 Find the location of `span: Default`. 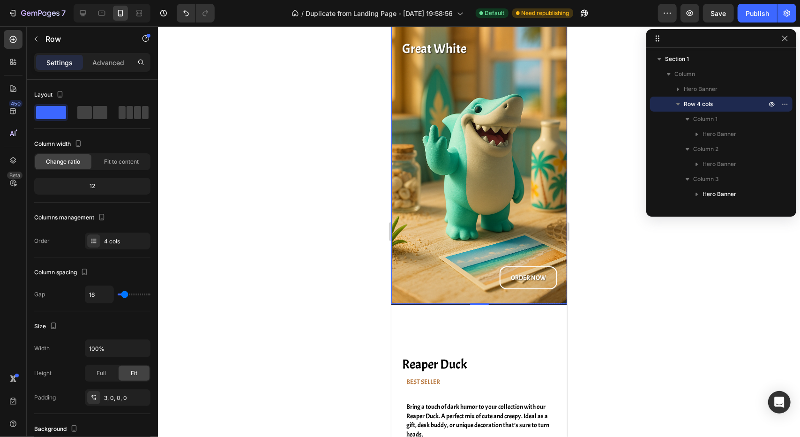

span: Default is located at coordinates (495, 13).